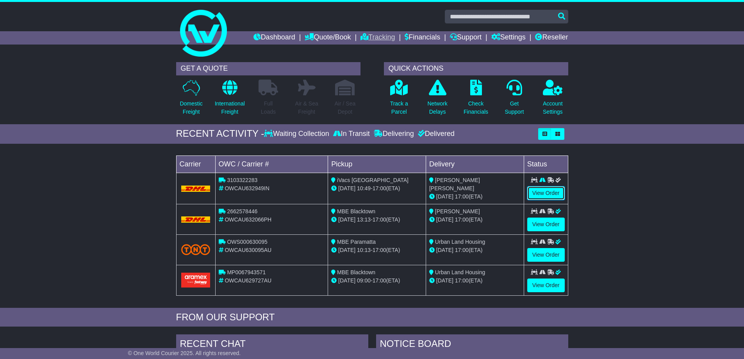 This screenshot has height=359, width=744. Describe the element at coordinates (476, 69) in the screenshot. I see `div: QUICK ACTIONS` at that location.